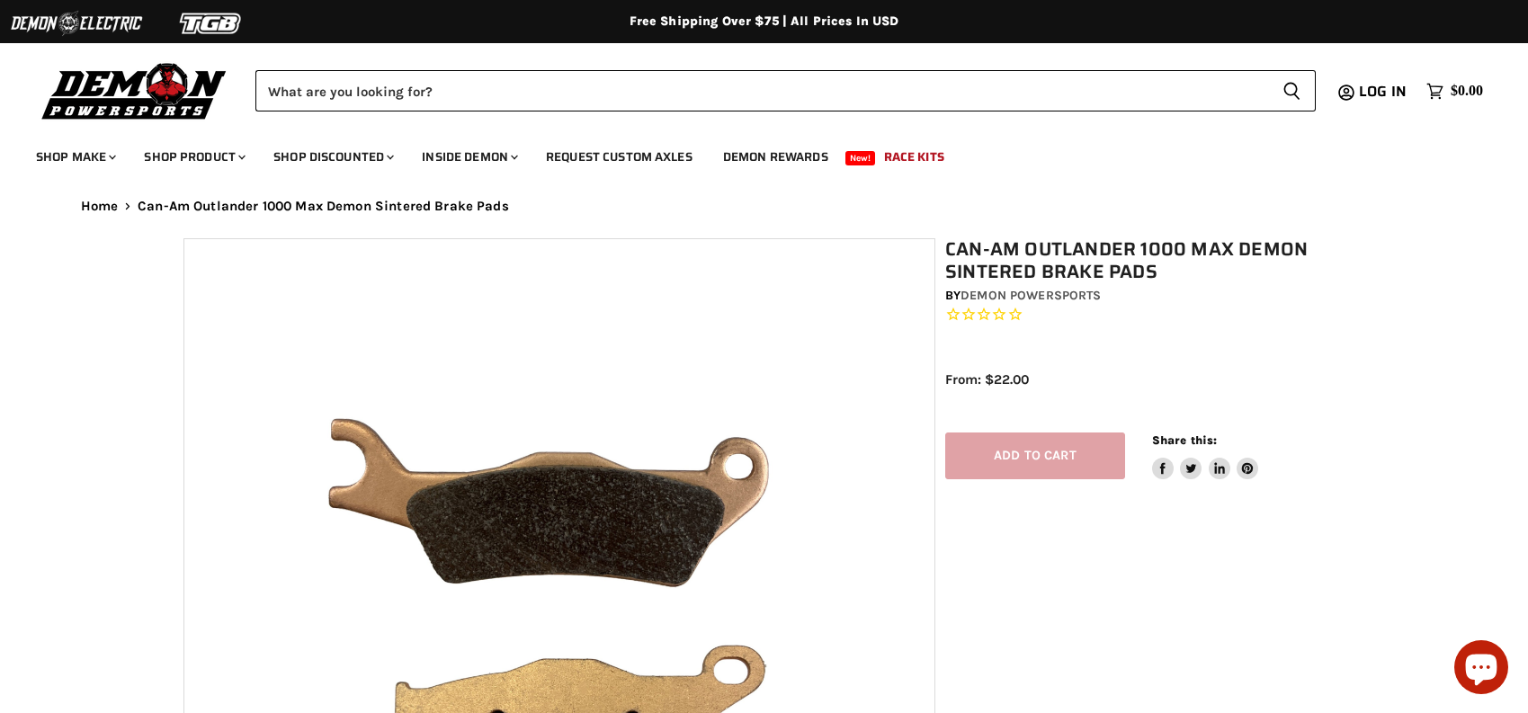  What do you see at coordinates (750, 153) in the screenshot?
I see `ul: Main menu` at bounding box center [750, 153].